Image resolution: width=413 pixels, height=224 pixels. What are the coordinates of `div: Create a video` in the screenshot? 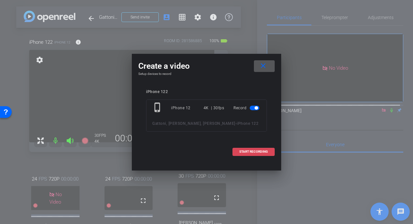 It's located at (207, 66).